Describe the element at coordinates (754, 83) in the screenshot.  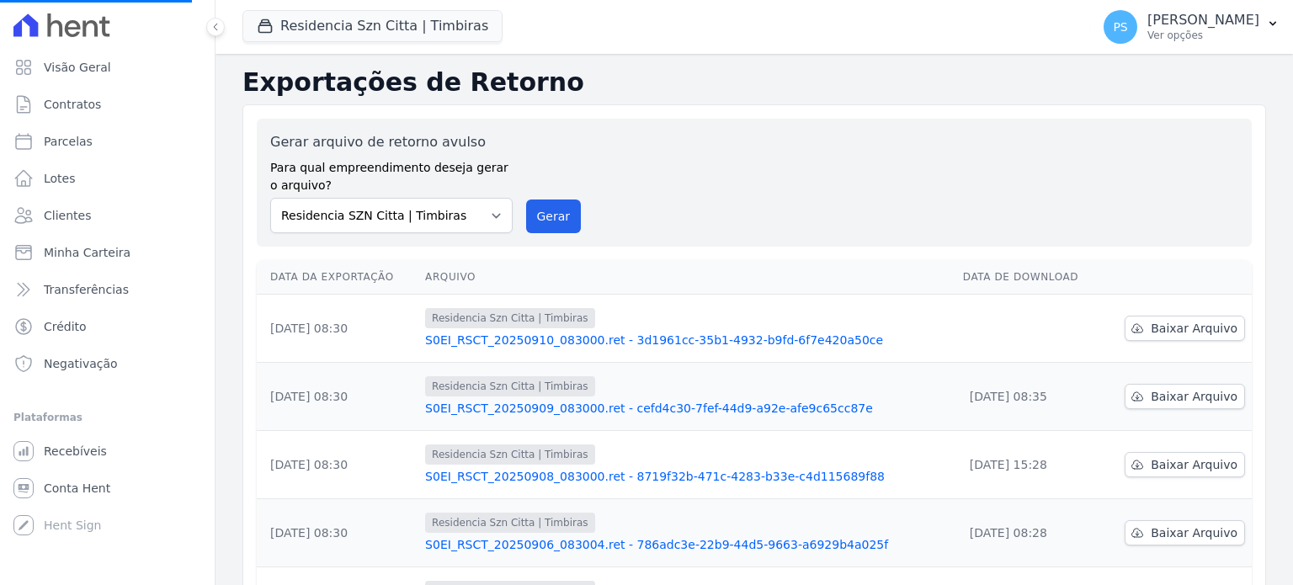
I see `h2: Exportações de Retorno` at that location.